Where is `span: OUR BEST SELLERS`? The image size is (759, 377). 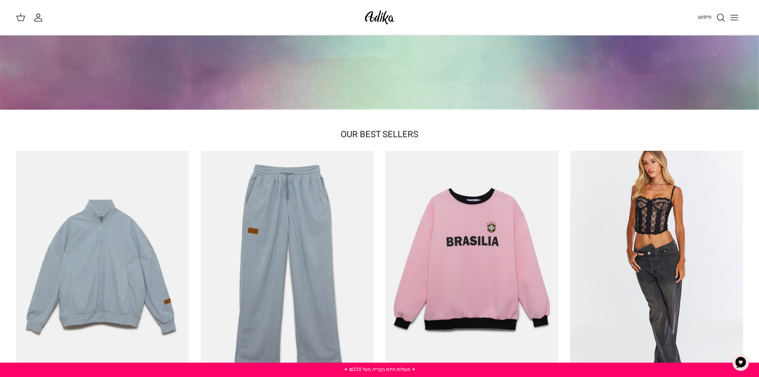
span: OUR BEST SELLERS is located at coordinates (379, 134).